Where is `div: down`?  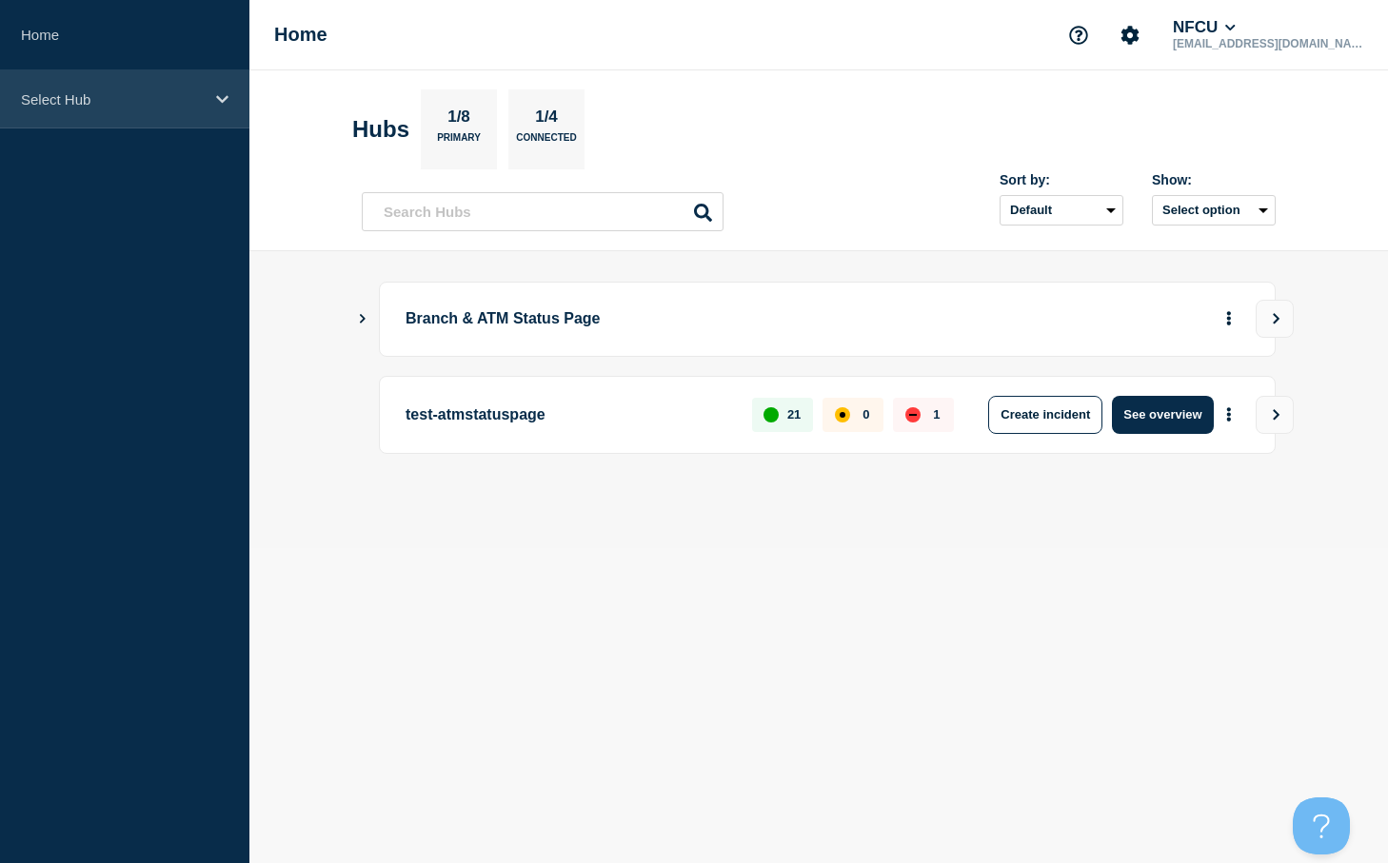
div: down is located at coordinates (913, 415).